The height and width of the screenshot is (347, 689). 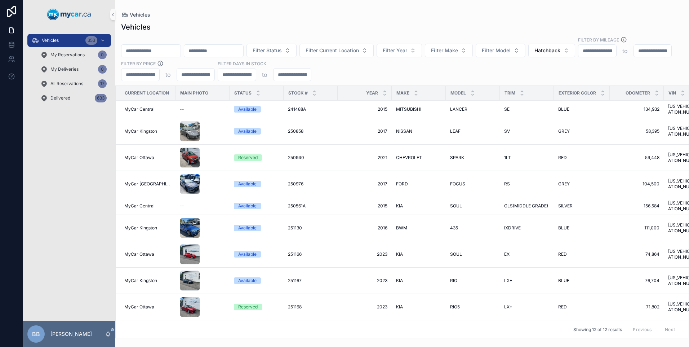 I want to click on p: to, so click(x=625, y=51).